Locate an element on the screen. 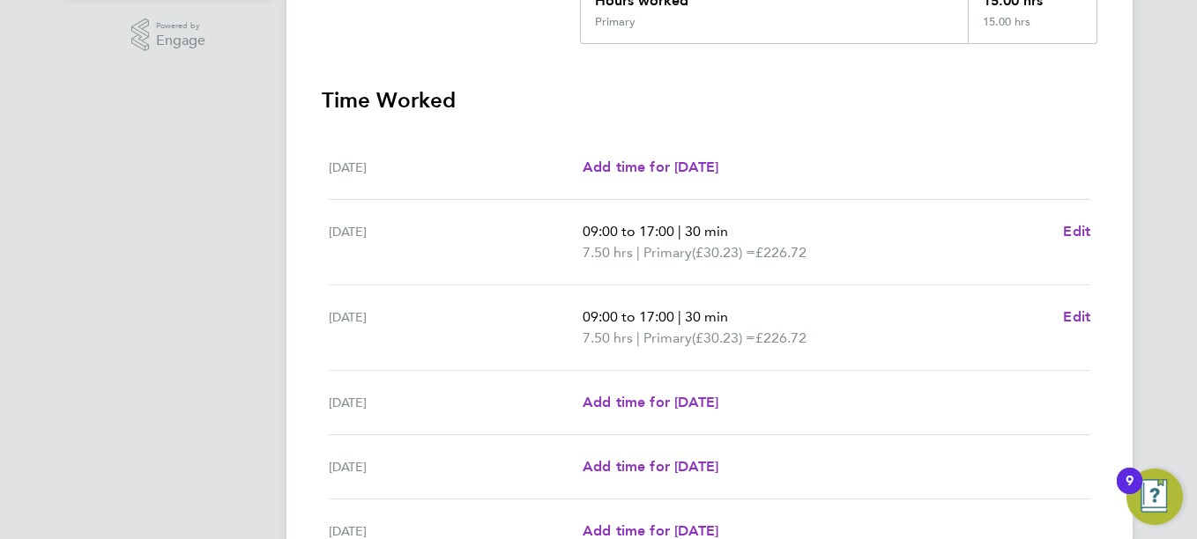 This screenshot has height=539, width=1197. span: Powered by is located at coordinates (181, 26).